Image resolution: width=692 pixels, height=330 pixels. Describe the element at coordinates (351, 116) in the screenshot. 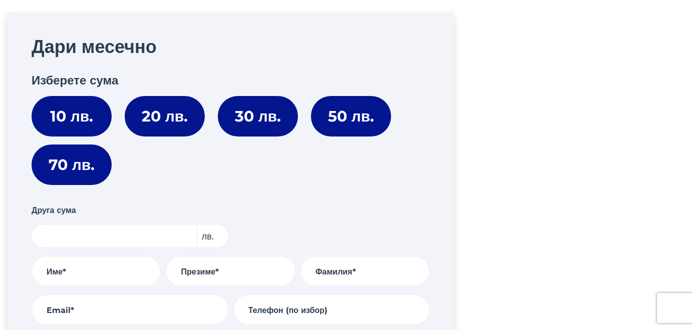

I see `label: 50 лв.` at that location.